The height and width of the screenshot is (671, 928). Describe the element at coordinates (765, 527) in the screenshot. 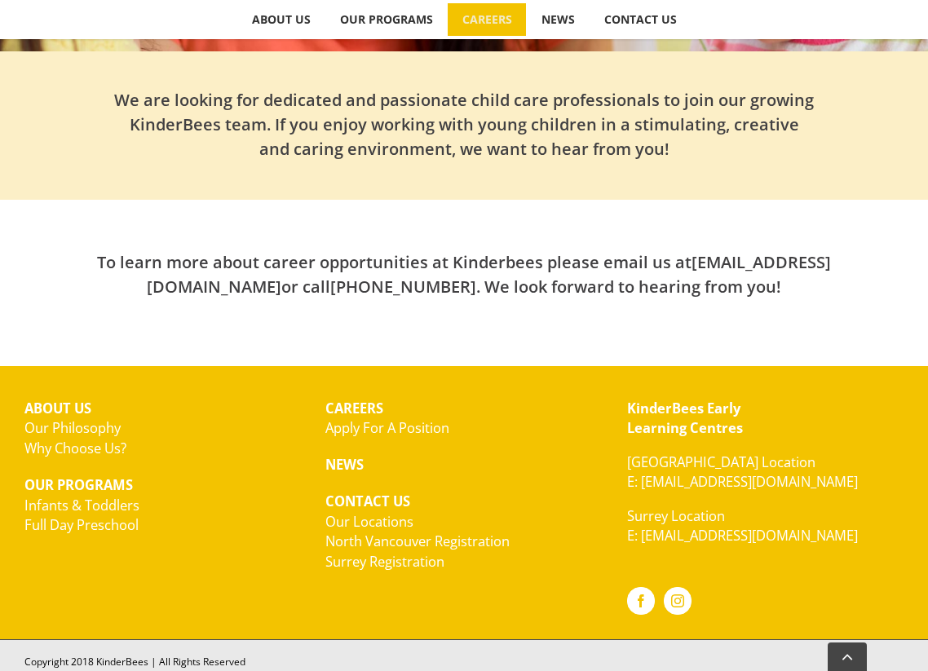

I see `p: Surrey Location` at that location.